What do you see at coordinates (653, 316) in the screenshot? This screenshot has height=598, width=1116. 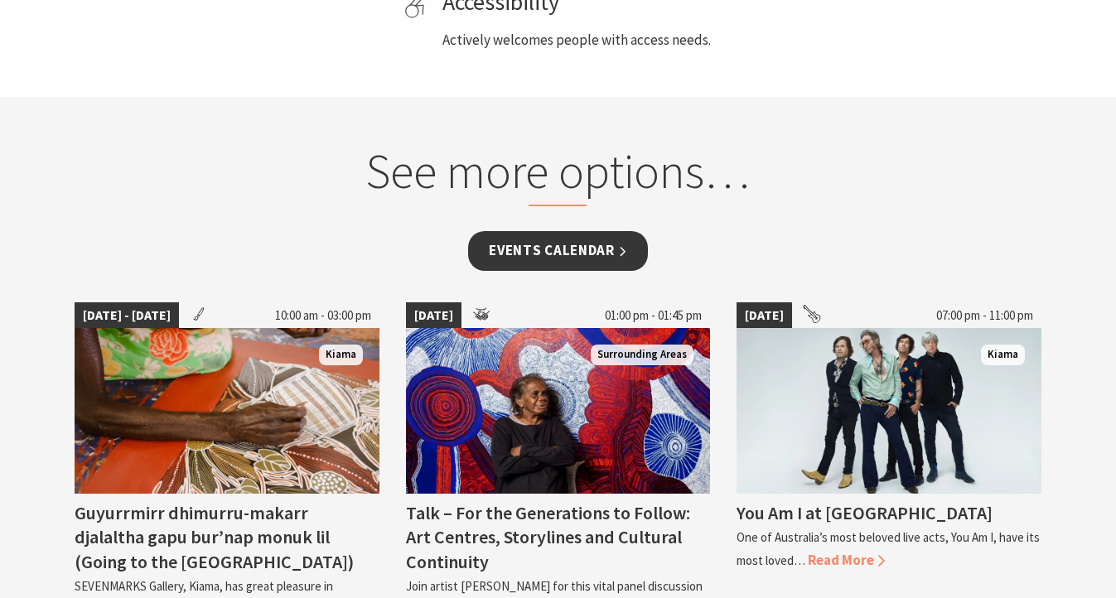 I see `span: 01:00 pm - 01:45 pm` at bounding box center [653, 316].